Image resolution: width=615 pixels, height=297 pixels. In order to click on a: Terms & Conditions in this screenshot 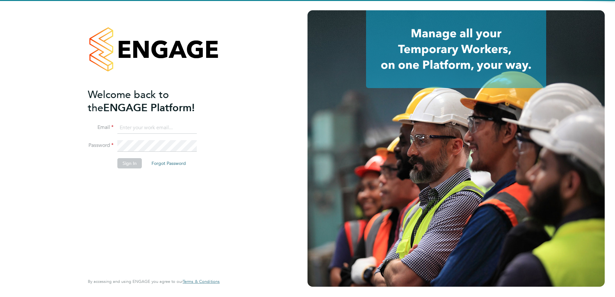, I will do `click(201, 282)`.